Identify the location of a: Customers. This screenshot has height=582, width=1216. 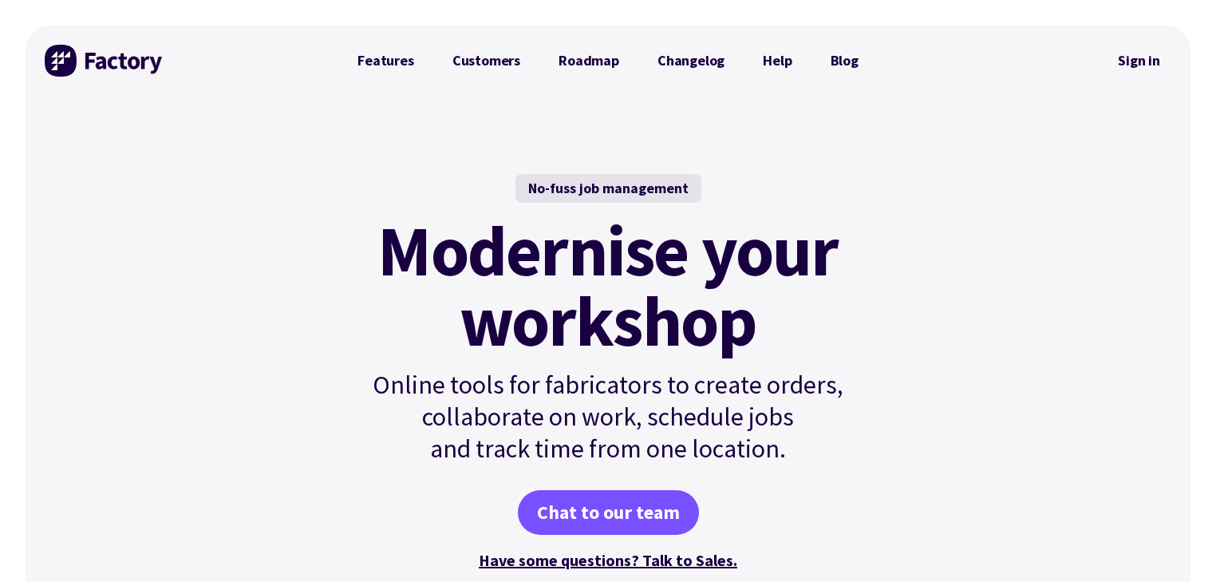
(486, 61).